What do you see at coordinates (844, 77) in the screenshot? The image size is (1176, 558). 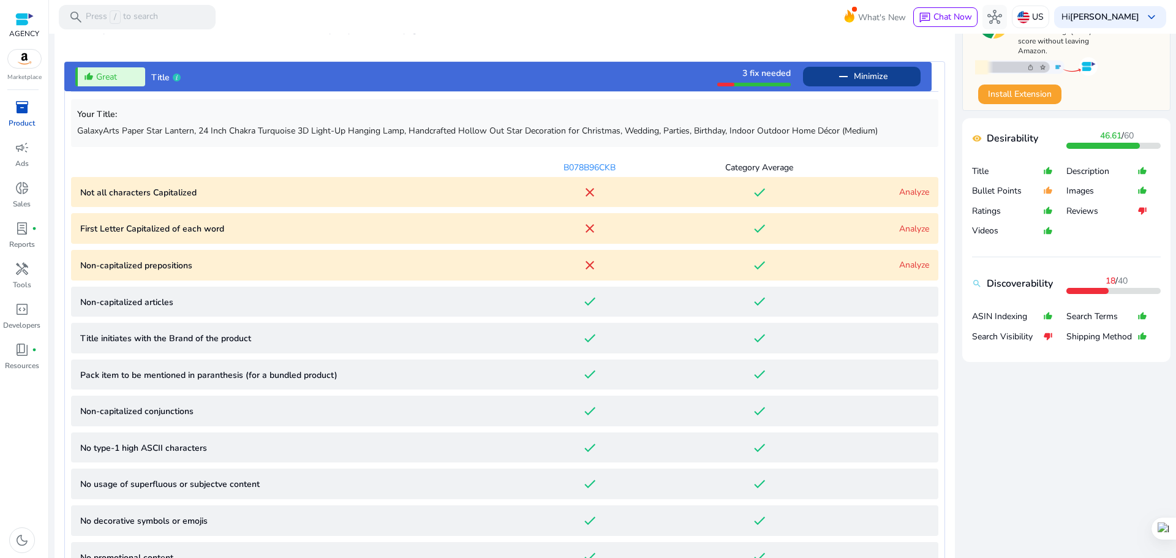 I see `mat-icon: remove` at bounding box center [844, 77].